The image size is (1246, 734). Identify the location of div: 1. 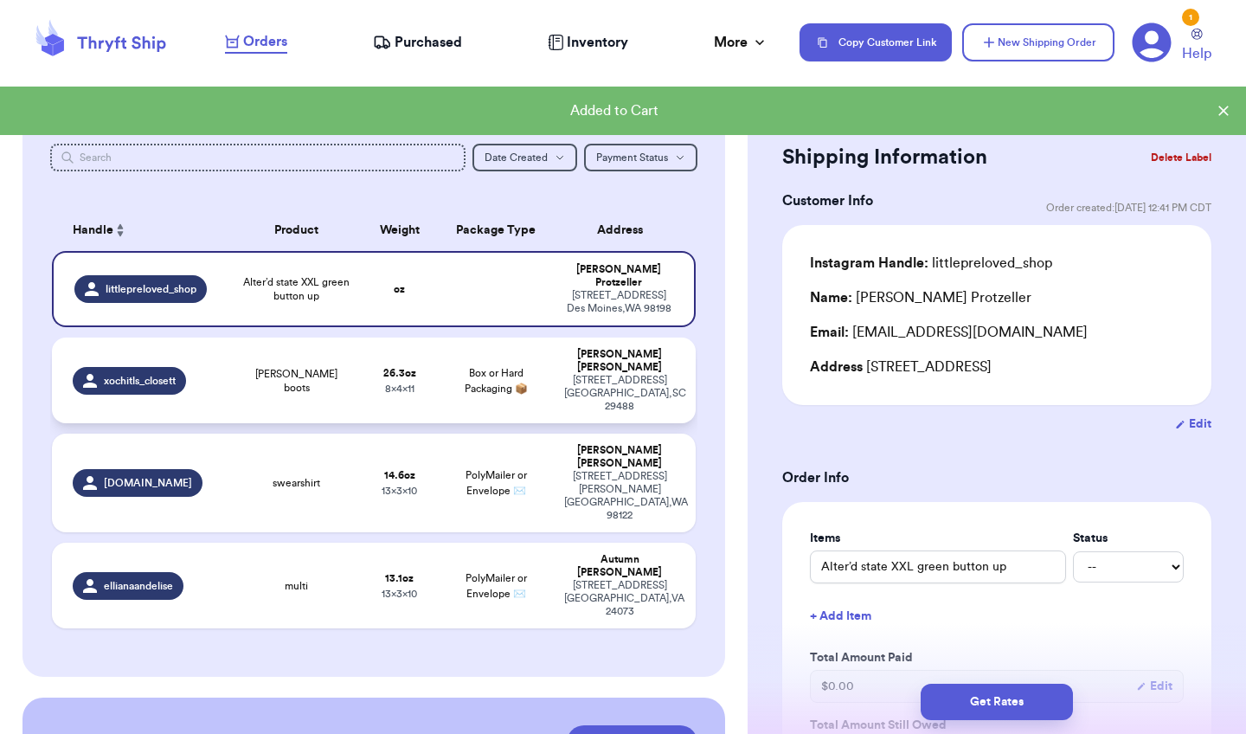
(1190, 17).